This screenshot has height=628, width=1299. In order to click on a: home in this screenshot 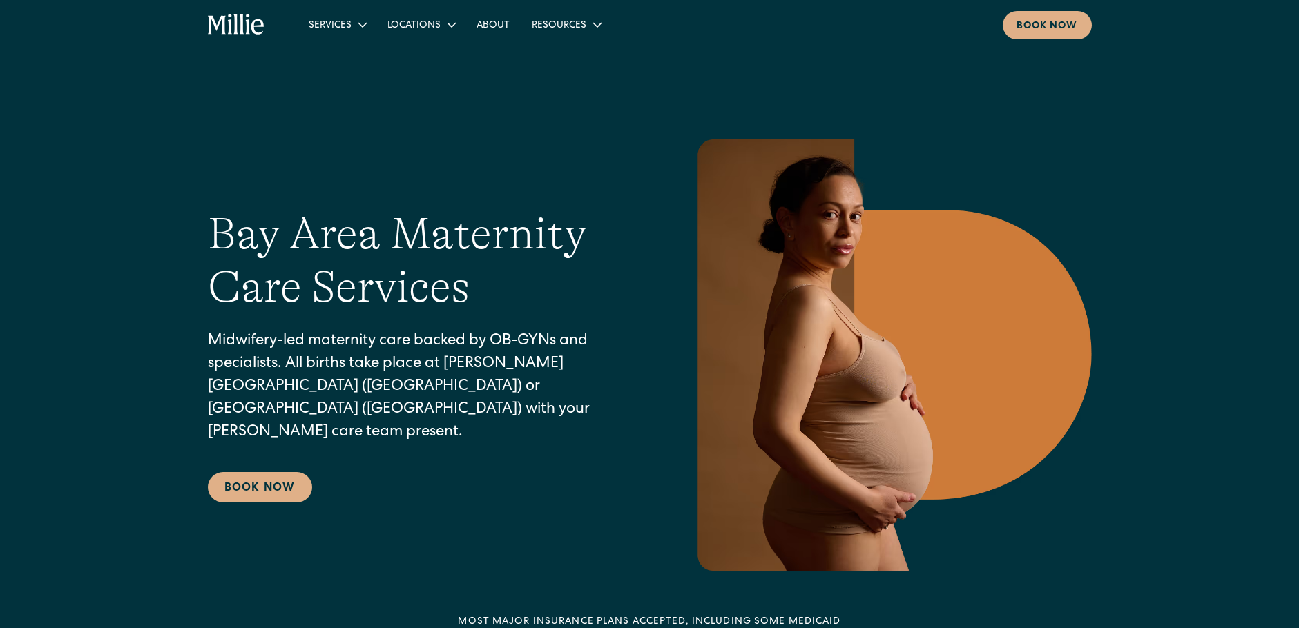, I will do `click(236, 25)`.